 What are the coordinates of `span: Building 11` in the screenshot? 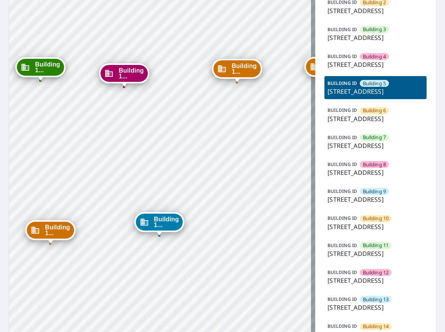 It's located at (376, 245).